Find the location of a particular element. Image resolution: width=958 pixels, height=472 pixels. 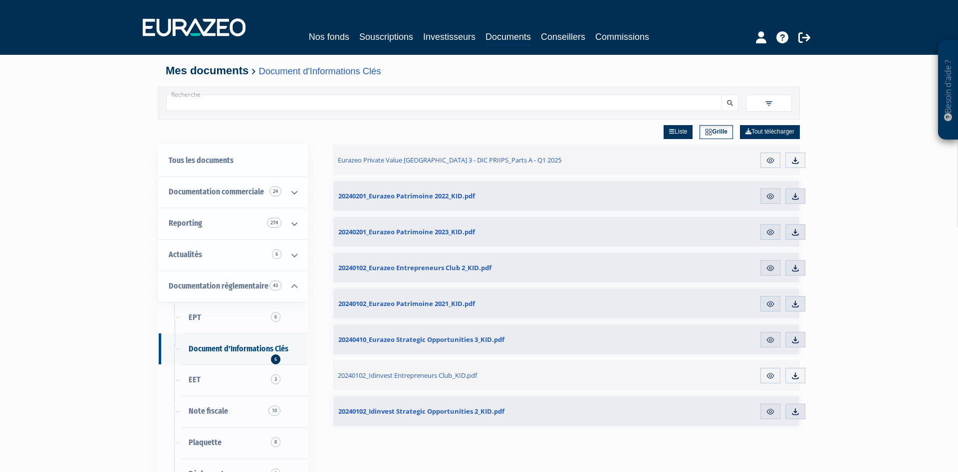

span: 3 is located at coordinates (275, 380).